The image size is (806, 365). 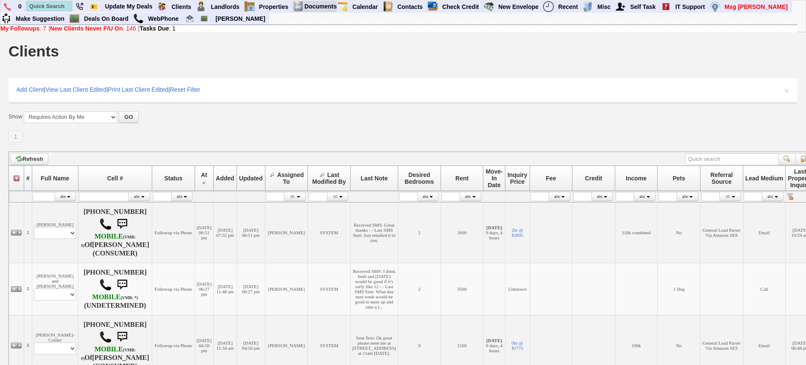 I want to click on td: SYSTEM, so click(x=329, y=288).